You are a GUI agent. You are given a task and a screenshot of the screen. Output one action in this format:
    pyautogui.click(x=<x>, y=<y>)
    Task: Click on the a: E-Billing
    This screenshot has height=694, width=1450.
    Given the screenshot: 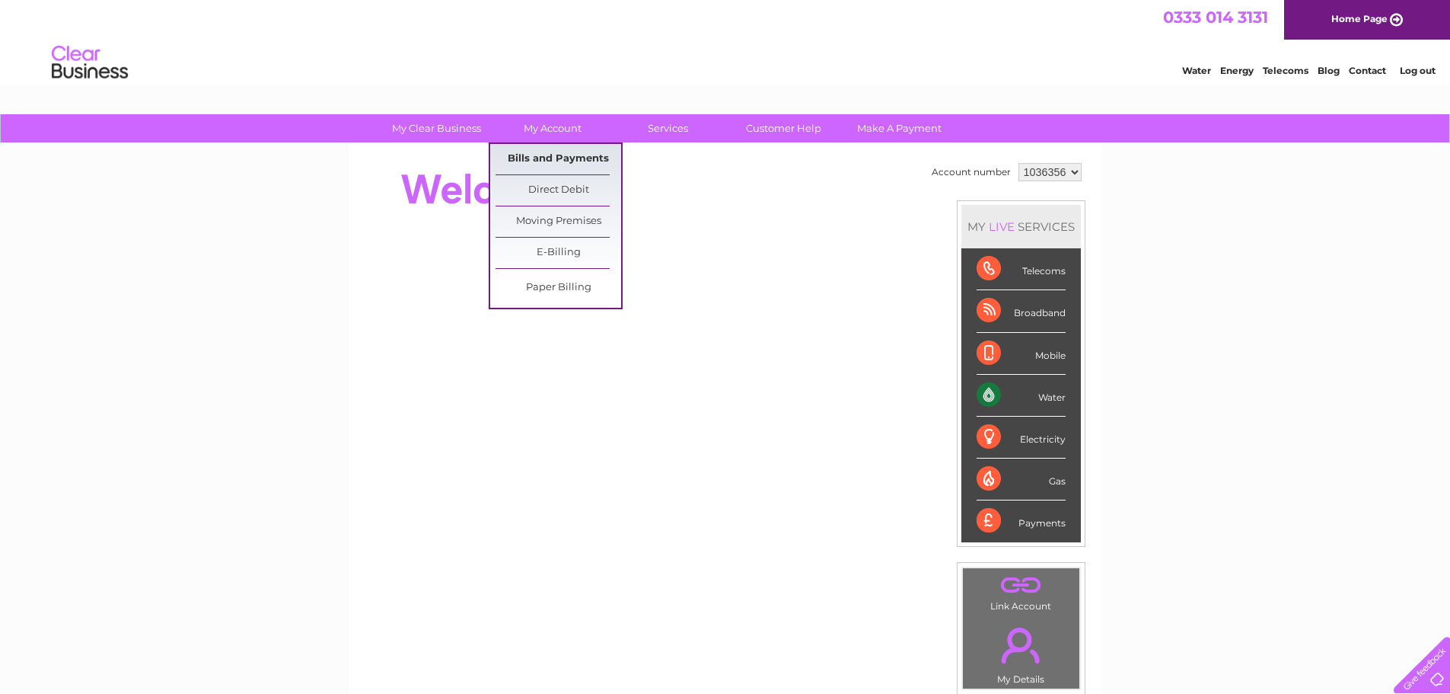 What is the action you would take?
    pyautogui.click(x=558, y=253)
    